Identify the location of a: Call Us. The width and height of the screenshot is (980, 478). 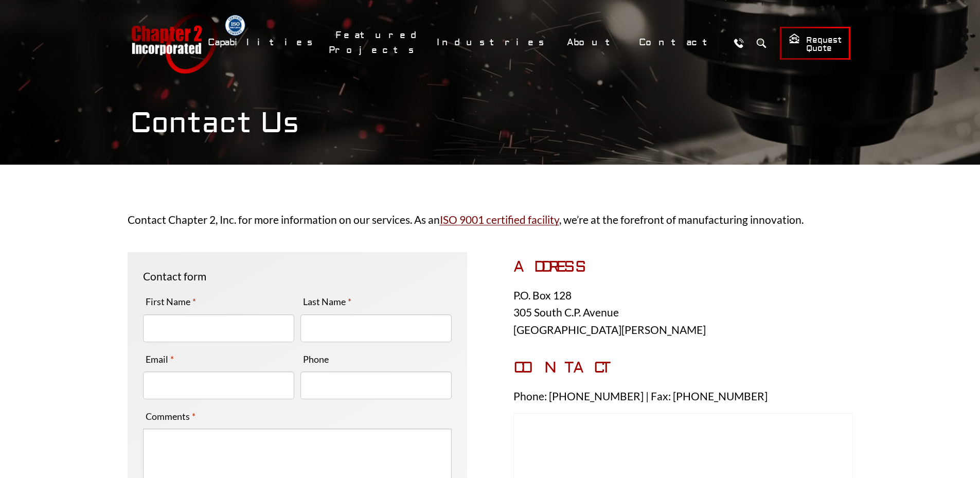
(739, 43).